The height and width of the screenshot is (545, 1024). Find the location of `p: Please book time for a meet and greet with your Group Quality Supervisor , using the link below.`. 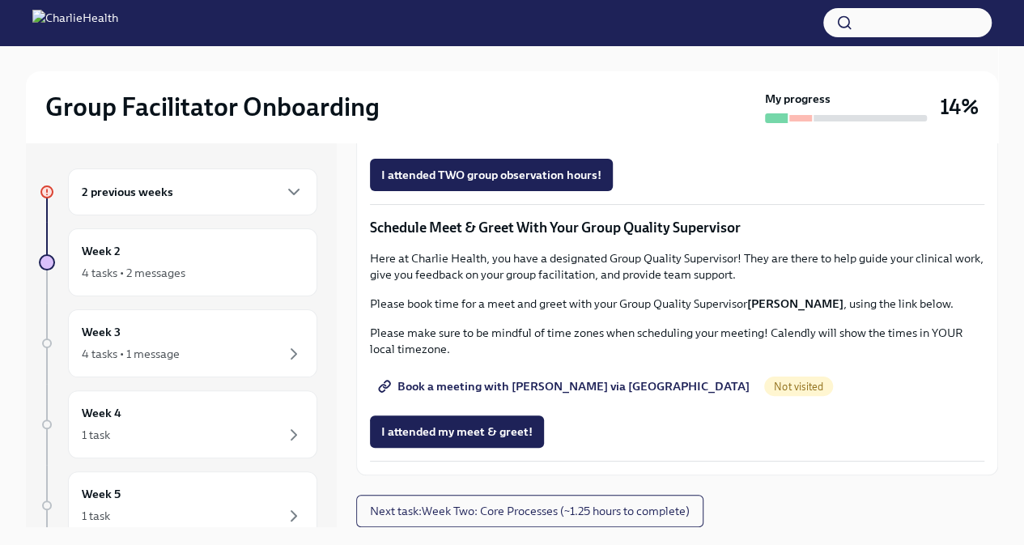

p: Please book time for a meet and greet with your Group Quality Supervisor , using the link below. is located at coordinates (677, 303).